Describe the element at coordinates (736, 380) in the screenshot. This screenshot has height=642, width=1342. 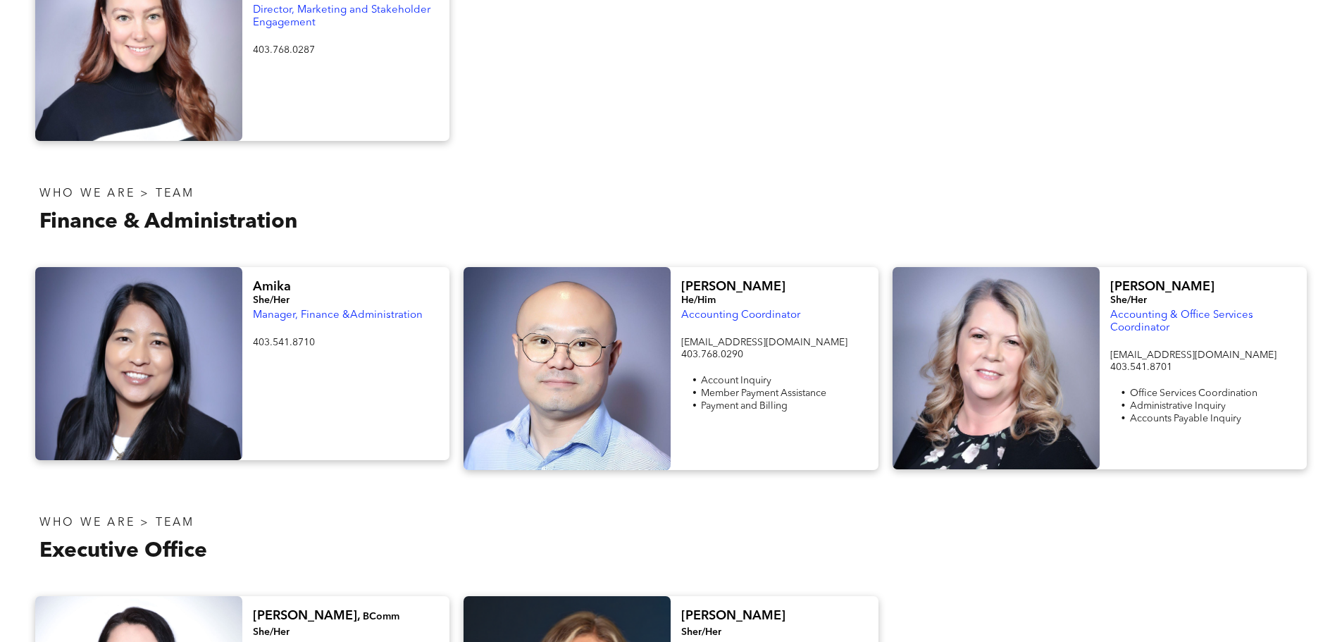
I see `span: Account Inquiry` at that location.